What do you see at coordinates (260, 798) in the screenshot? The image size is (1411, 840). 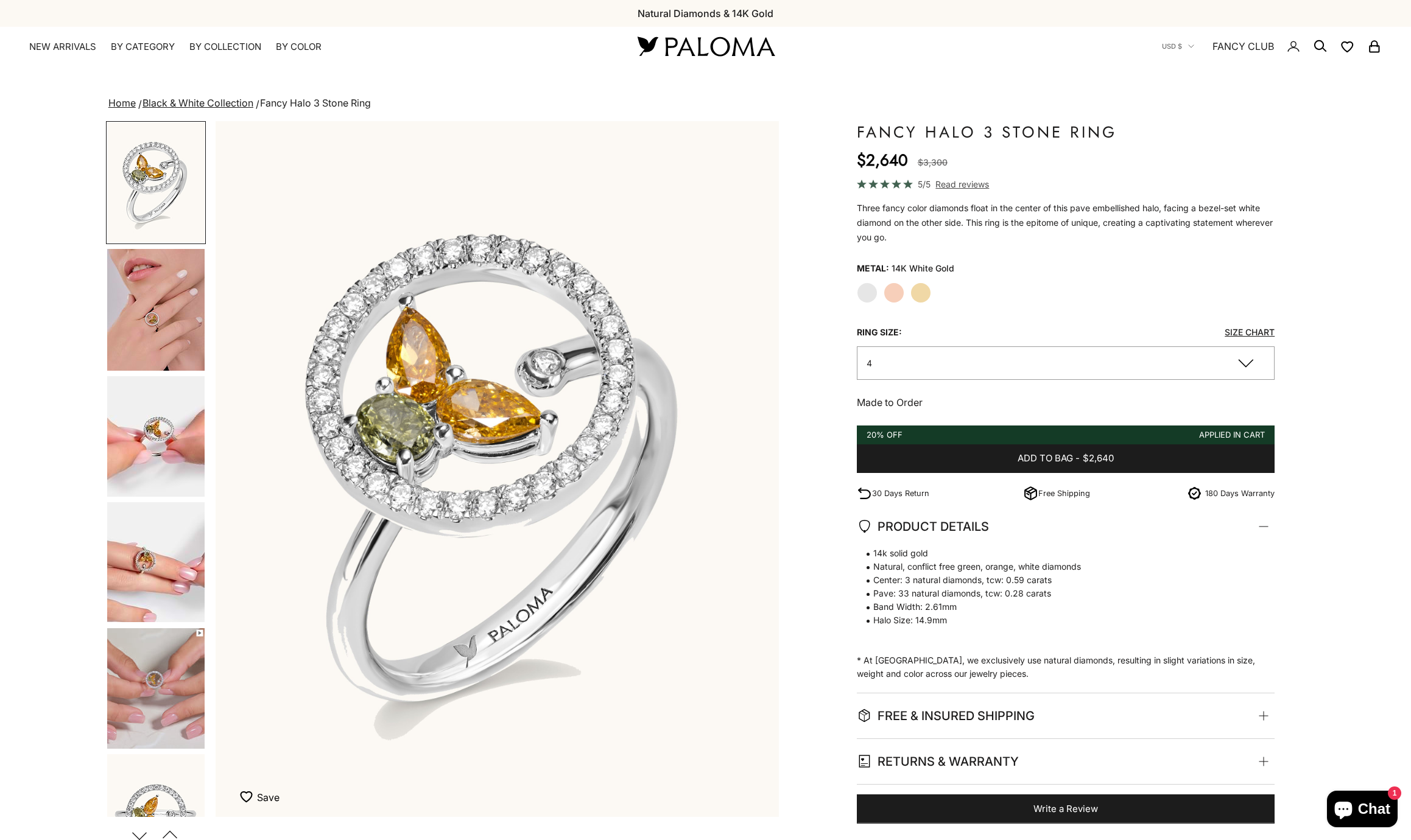 I see `button: Save` at bounding box center [260, 798].